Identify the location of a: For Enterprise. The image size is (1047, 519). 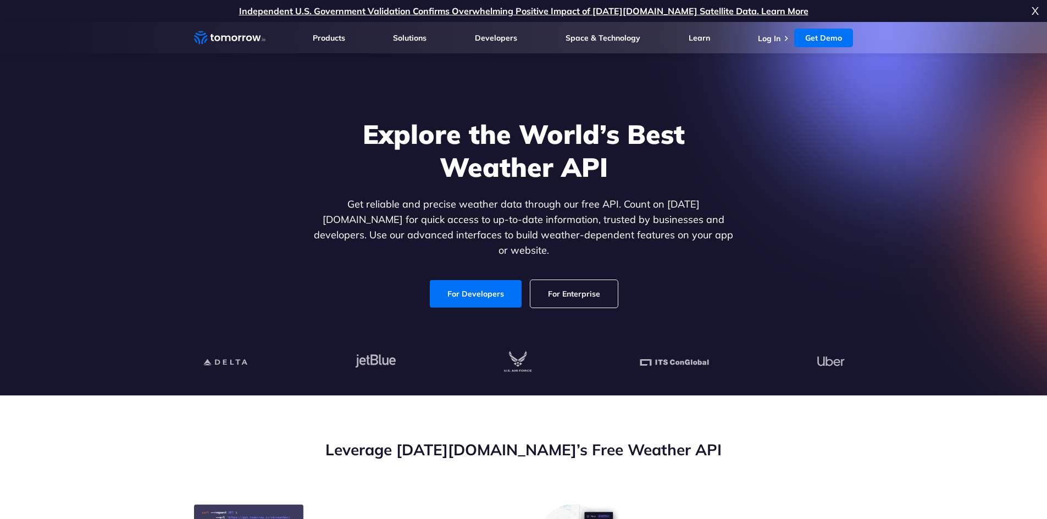
(574, 294).